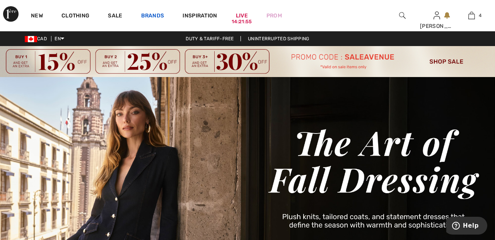 The width and height of the screenshot is (495, 240). What do you see at coordinates (242, 22) in the screenshot?
I see `div: 14:21:55` at bounding box center [242, 22].